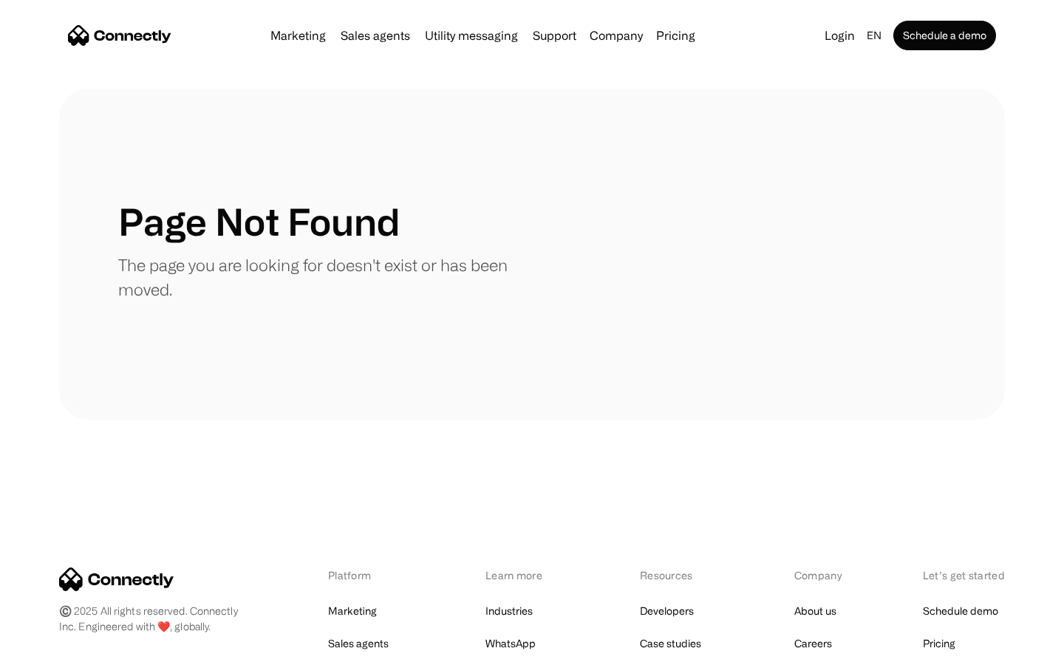  What do you see at coordinates (815, 611) in the screenshot?
I see `a: About us` at bounding box center [815, 611].